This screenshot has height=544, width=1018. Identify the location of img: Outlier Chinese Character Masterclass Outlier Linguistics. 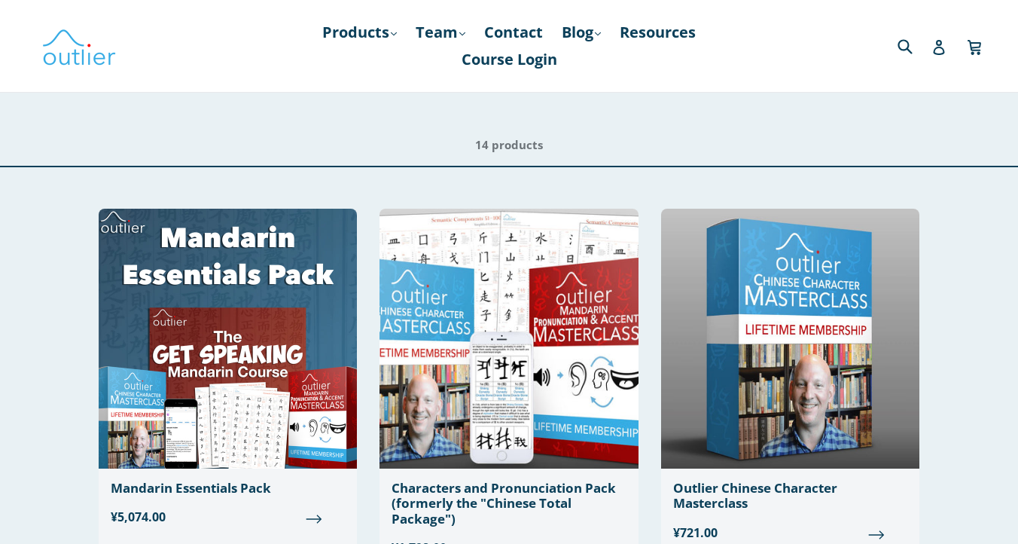
(790, 338).